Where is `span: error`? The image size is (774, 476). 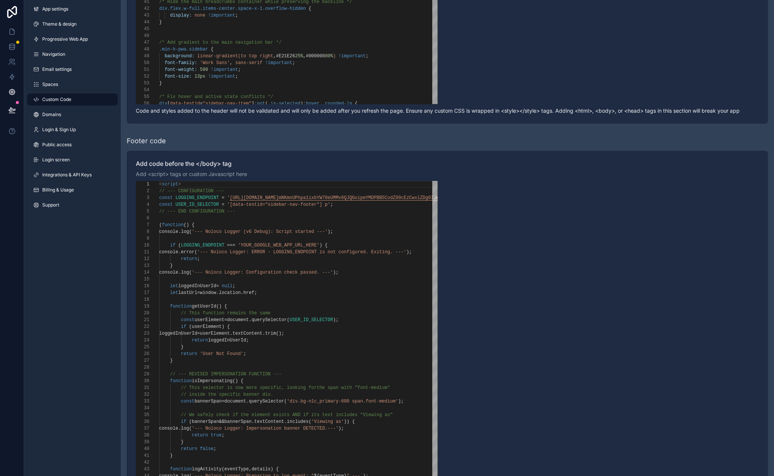
span: error is located at coordinates (188, 252).